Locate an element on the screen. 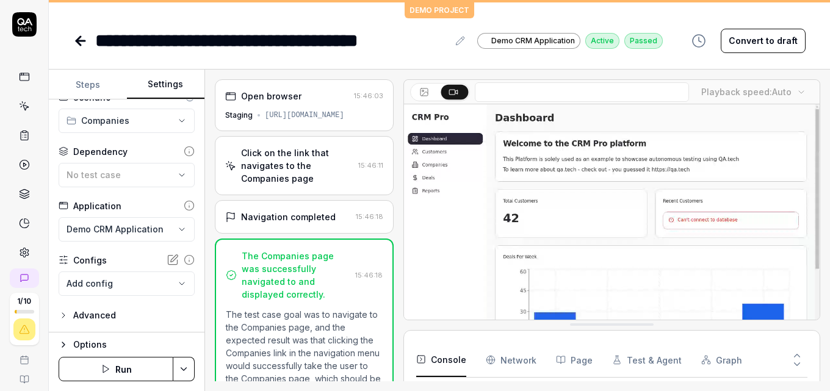 This screenshot has width=830, height=391. button: Settings is located at coordinates (166, 85).